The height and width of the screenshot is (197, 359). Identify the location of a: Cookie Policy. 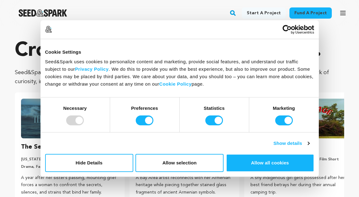
(176, 84).